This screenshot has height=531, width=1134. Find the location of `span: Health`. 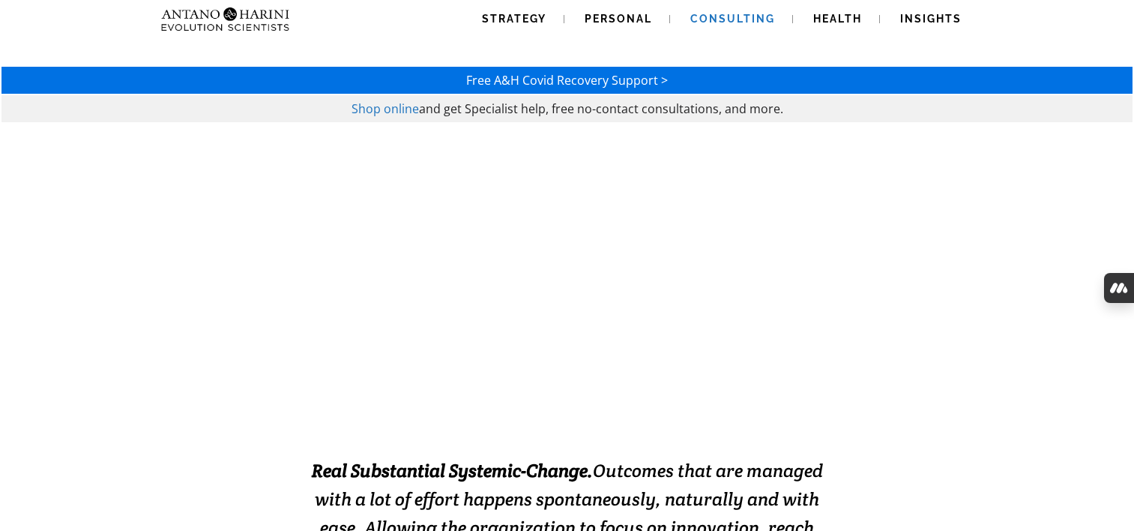

span: Health is located at coordinates (837, 19).